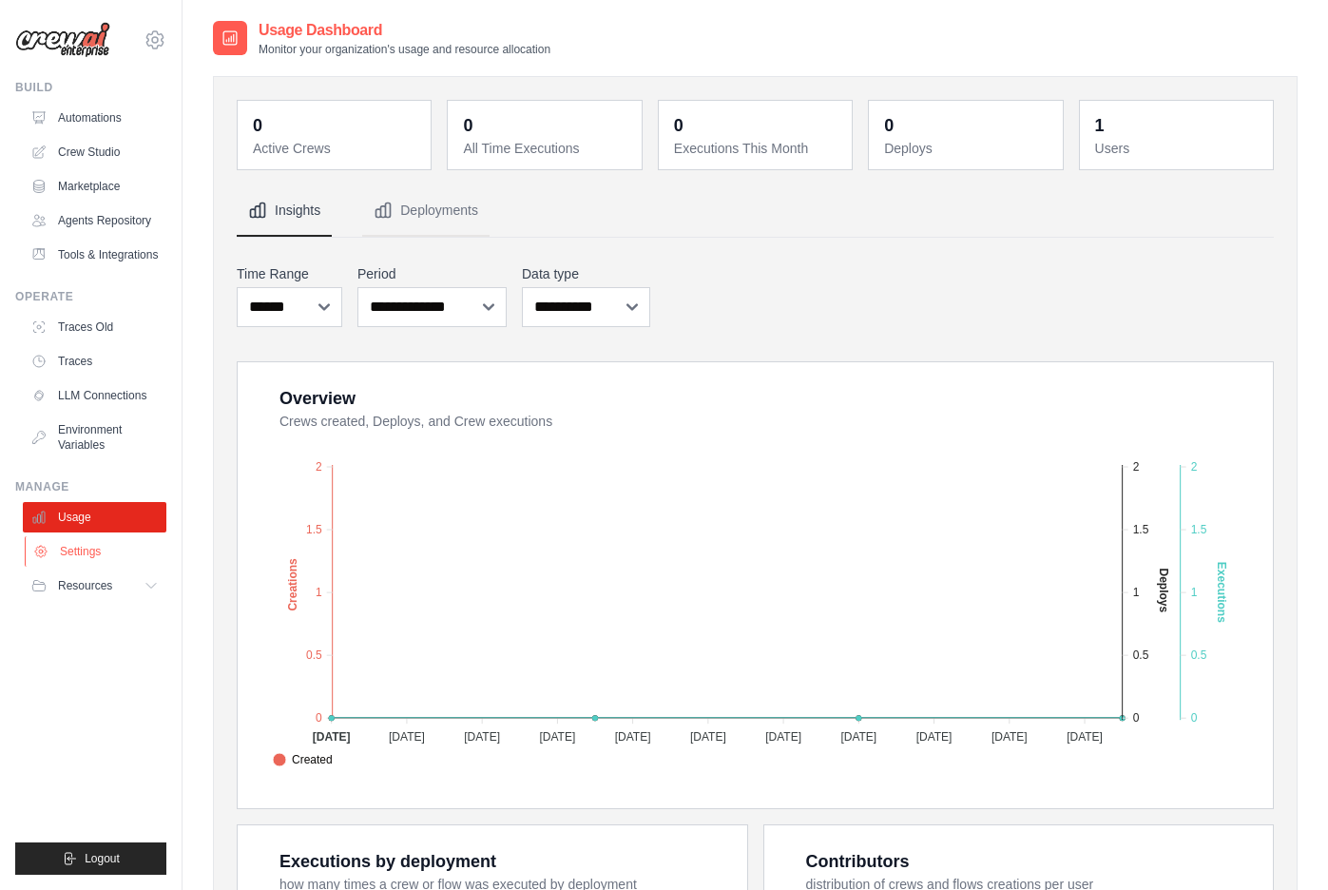  Describe the element at coordinates (94, 586) in the screenshot. I see `button: Resources` at that location.